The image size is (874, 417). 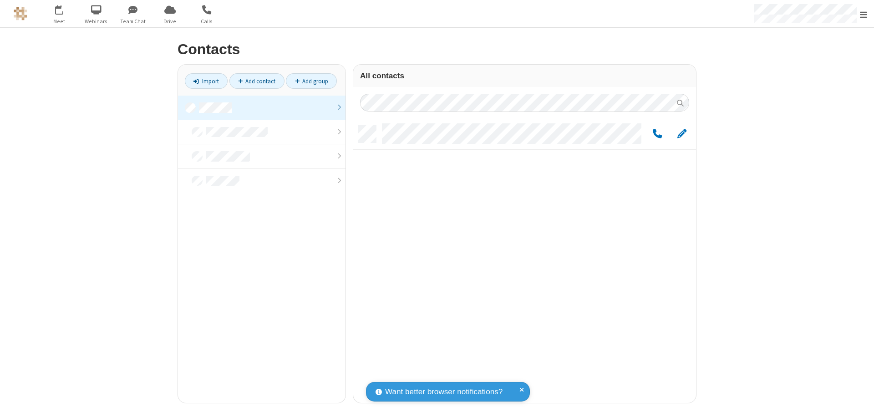 What do you see at coordinates (657, 134) in the screenshot?
I see `button: Call by phone` at bounding box center [657, 134].